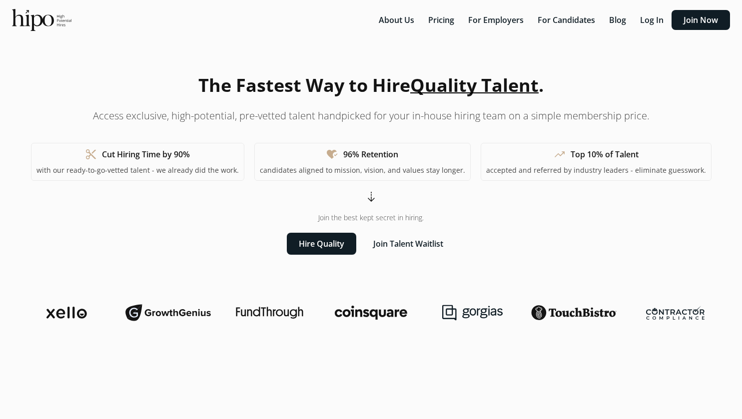 This screenshot has height=419, width=742. What do you see at coordinates (332, 154) in the screenshot?
I see `span: heart_check` at bounding box center [332, 154].